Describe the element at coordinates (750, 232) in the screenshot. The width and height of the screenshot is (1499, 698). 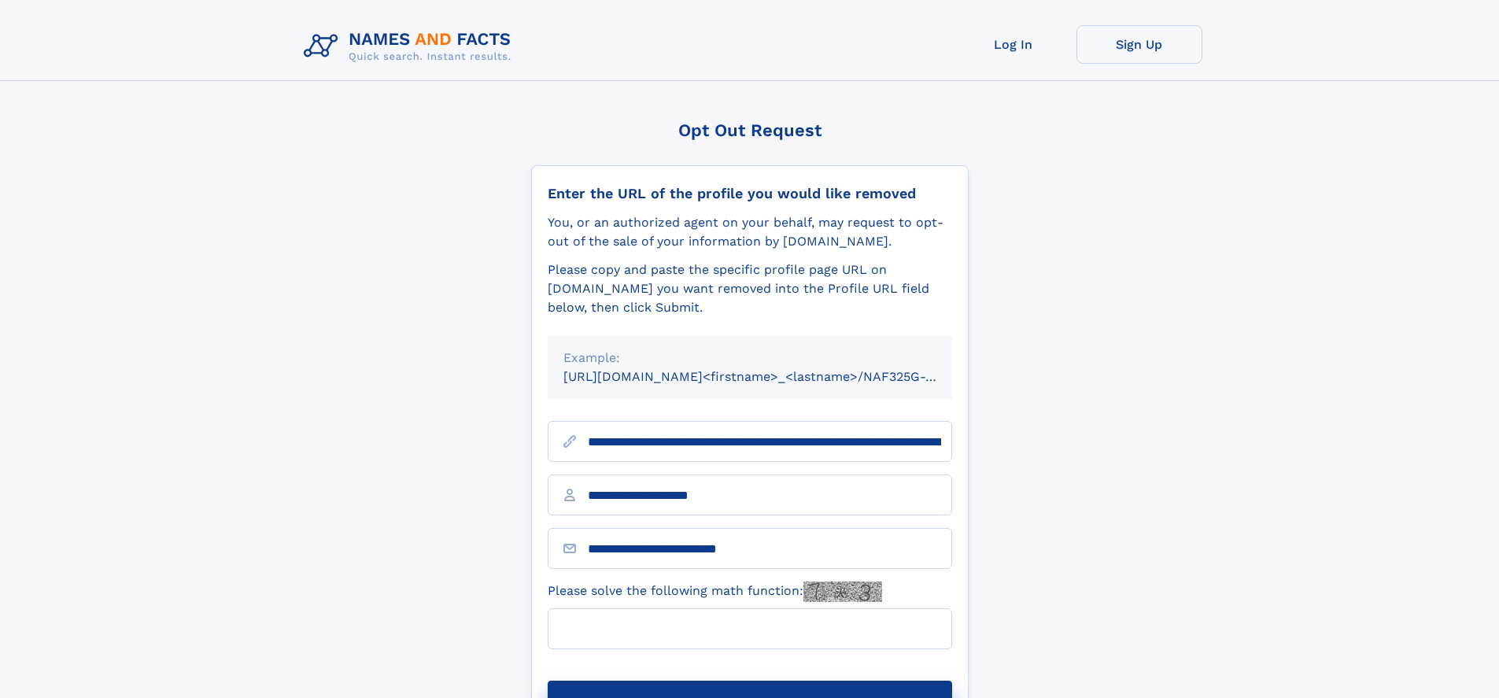
I see `div: You, or an authorized agent on your behalf, may request to opt-out of the sale of your informatio...` at that location.